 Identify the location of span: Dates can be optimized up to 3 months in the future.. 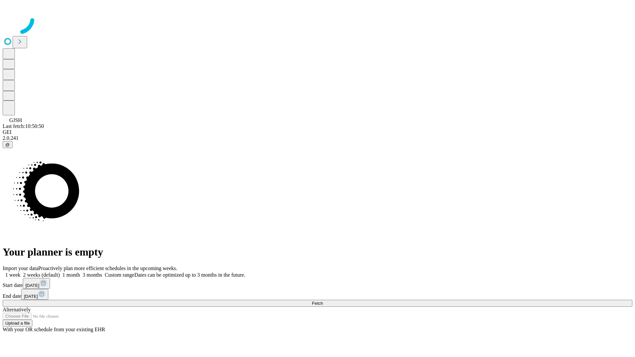
(189, 275).